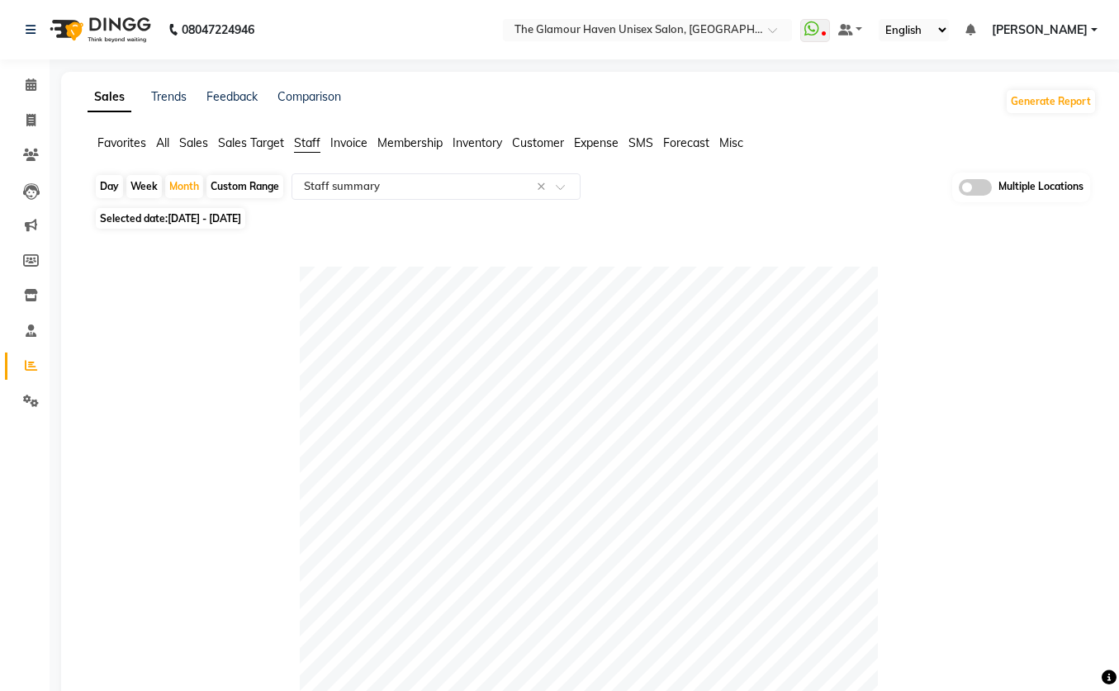 Image resolution: width=1119 pixels, height=691 pixels. Describe the element at coordinates (410, 143) in the screenshot. I see `span: Membership` at that location.